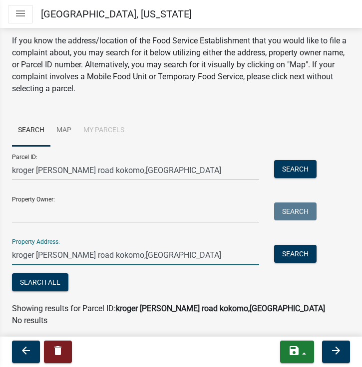  Describe the element at coordinates (336, 352) in the screenshot. I see `button: arrow_forward` at that location.